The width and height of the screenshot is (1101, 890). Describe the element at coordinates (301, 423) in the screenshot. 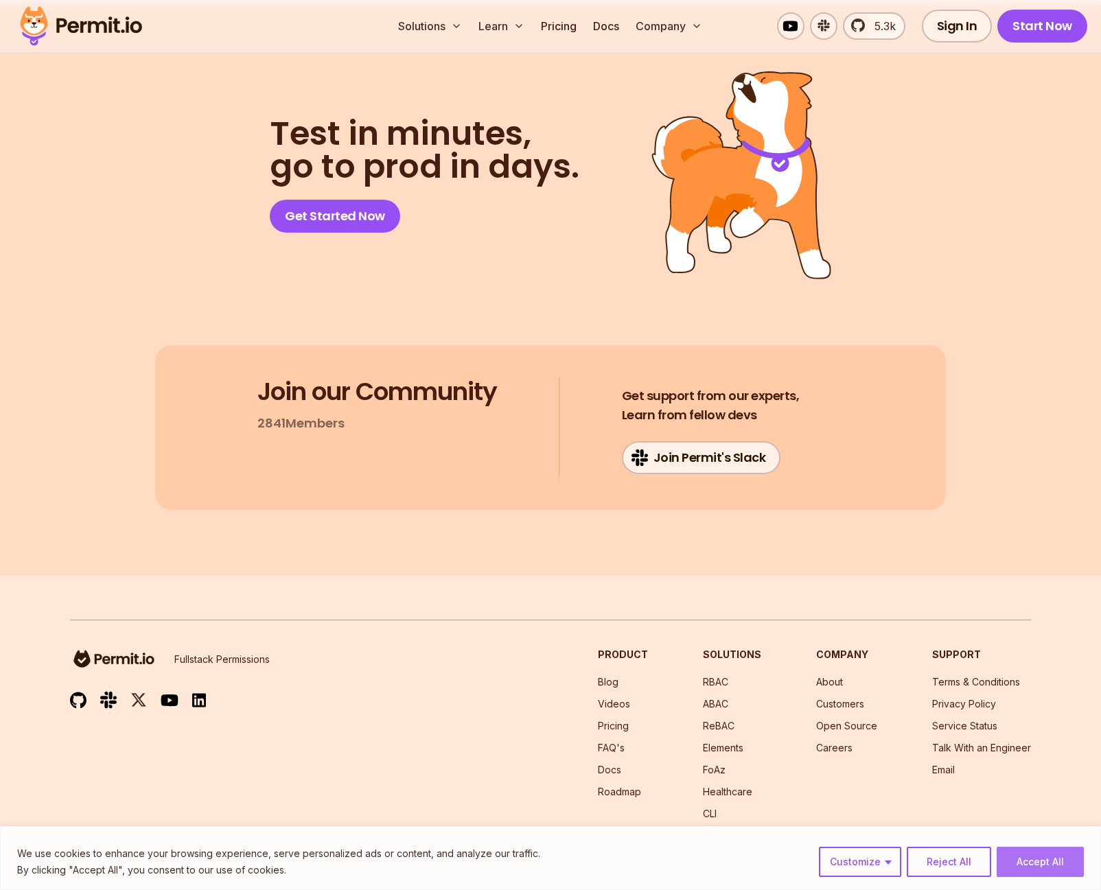

I see `p: 2841 Members` at that location.